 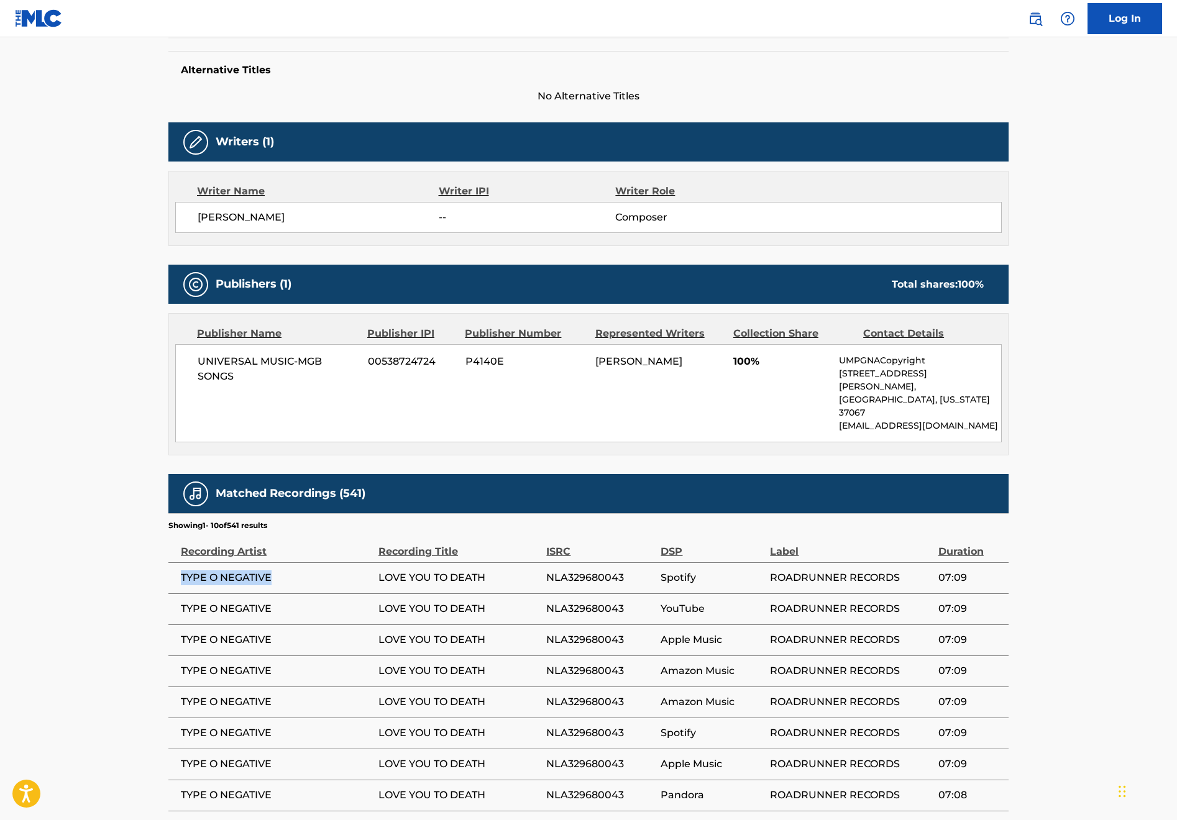 I want to click on div: Writer Name, so click(x=318, y=191).